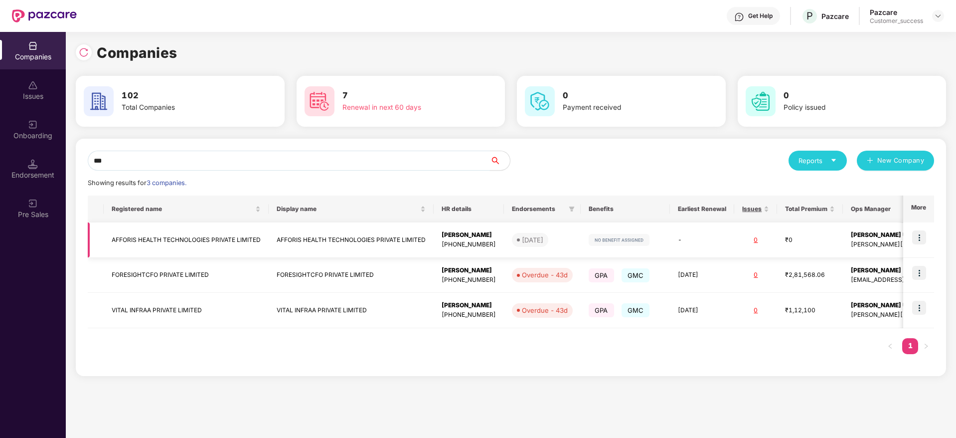 The image size is (956, 438). I want to click on a: 1, so click(910, 345).